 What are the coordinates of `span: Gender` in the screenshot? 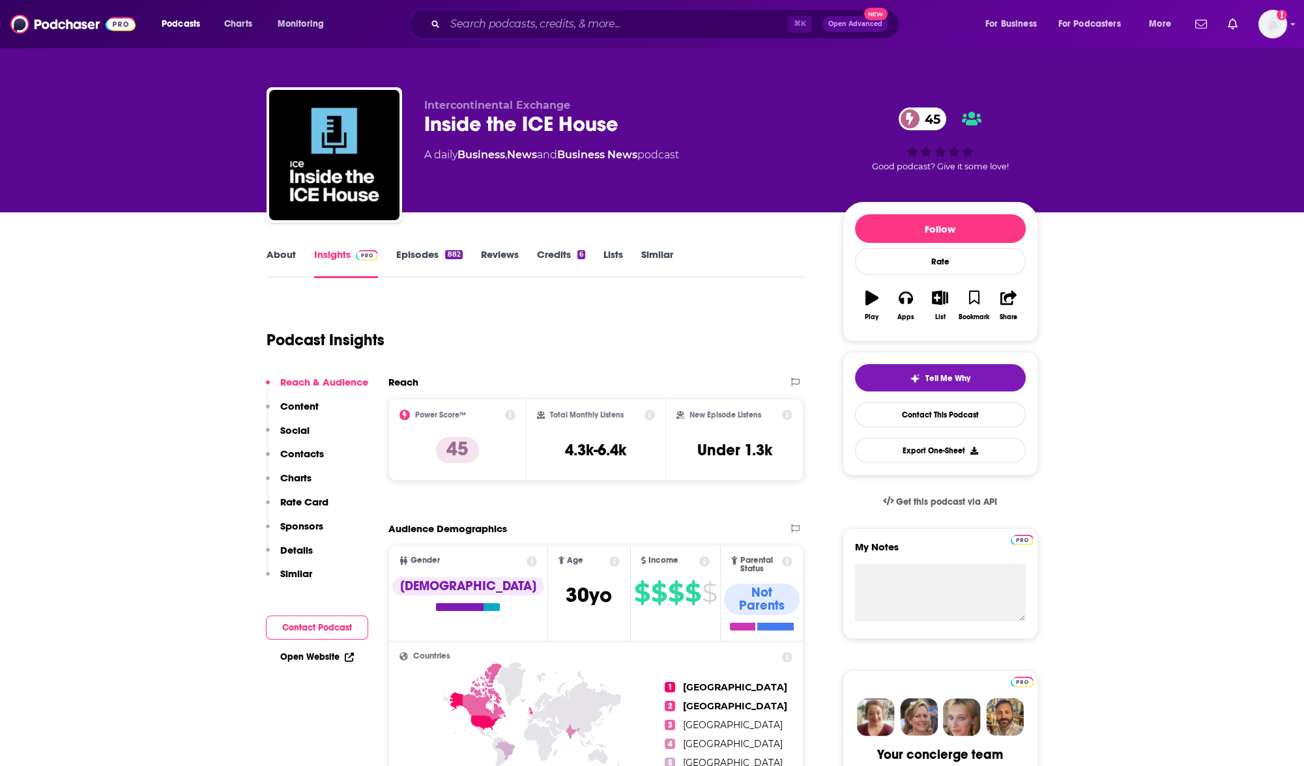 It's located at (425, 560).